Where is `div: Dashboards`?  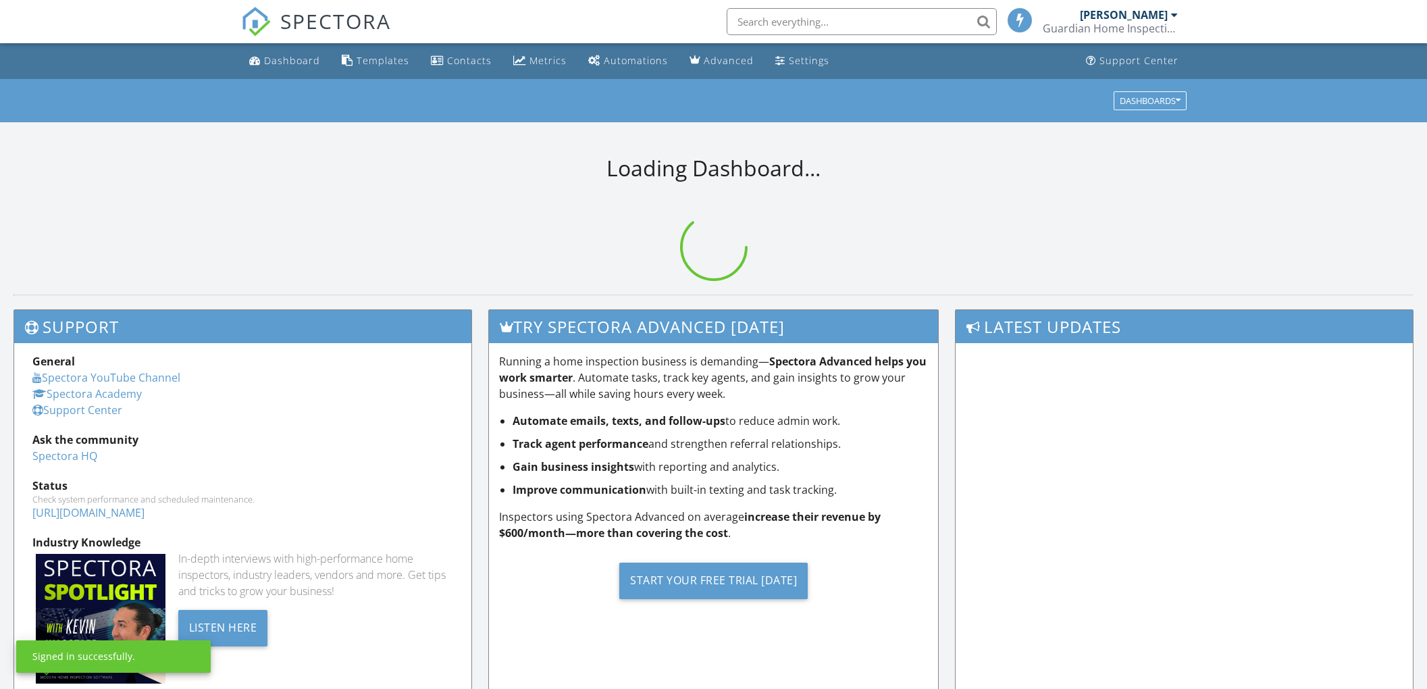
div: Dashboards is located at coordinates (1150, 101).